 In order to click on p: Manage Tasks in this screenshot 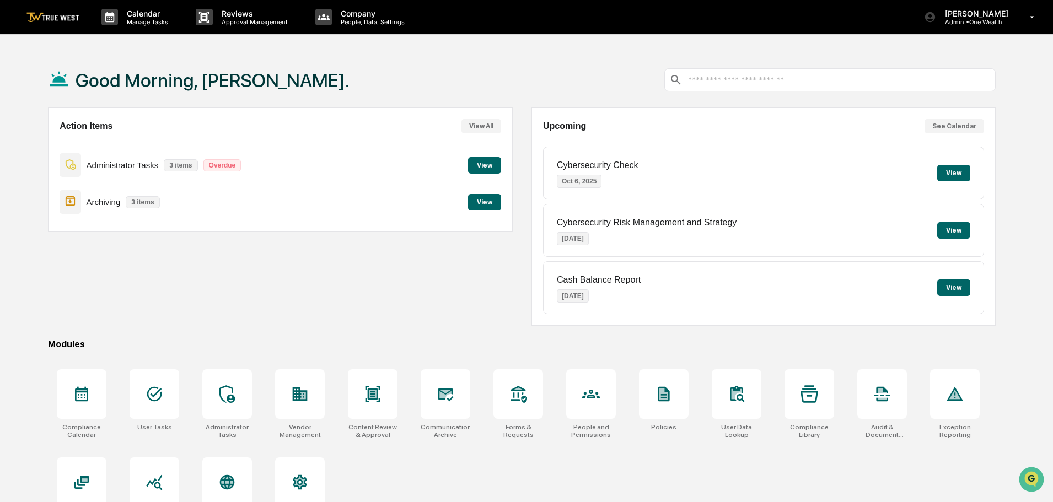, I will do `click(146, 22)`.